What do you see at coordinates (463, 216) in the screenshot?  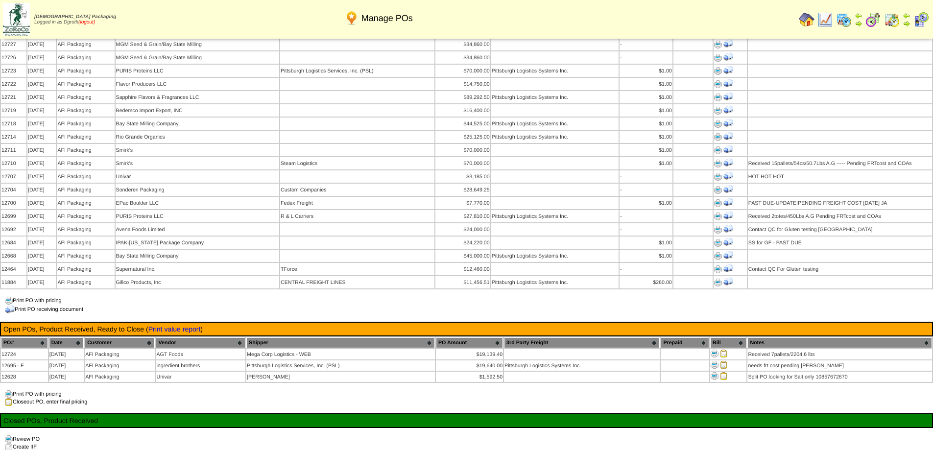 I see `div: $27,810.00` at bounding box center [463, 216].